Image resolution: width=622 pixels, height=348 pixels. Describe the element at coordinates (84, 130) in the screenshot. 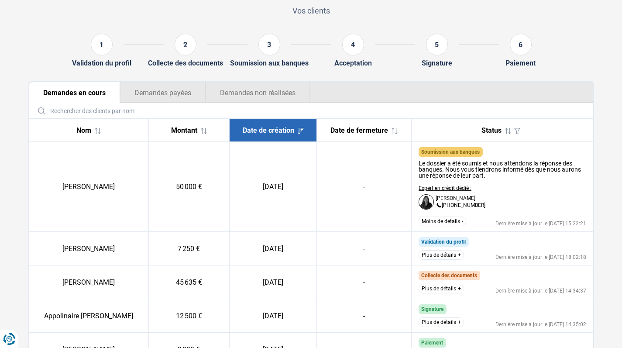

I see `span: Nom` at that location.